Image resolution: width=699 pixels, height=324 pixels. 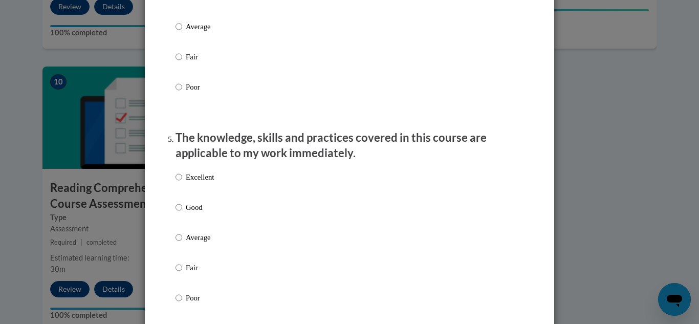 I want to click on p: Good, so click(x=200, y=207).